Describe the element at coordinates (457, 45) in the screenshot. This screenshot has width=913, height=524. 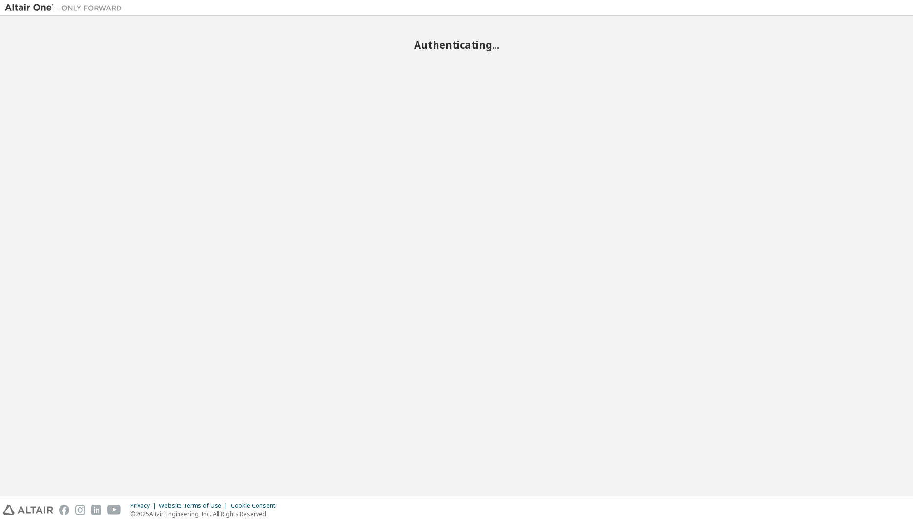
I see `h2: Authenticating...` at that location.